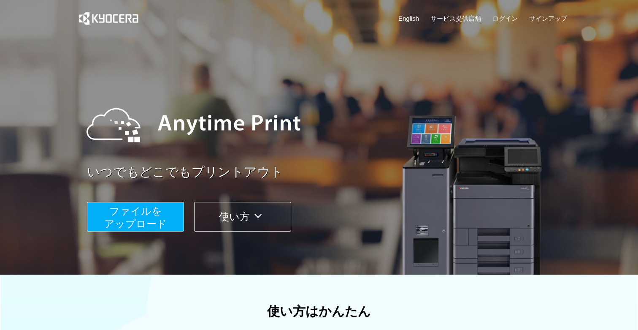 This screenshot has height=330, width=638. Describe the element at coordinates (243, 217) in the screenshot. I see `button: 使い方` at that location.